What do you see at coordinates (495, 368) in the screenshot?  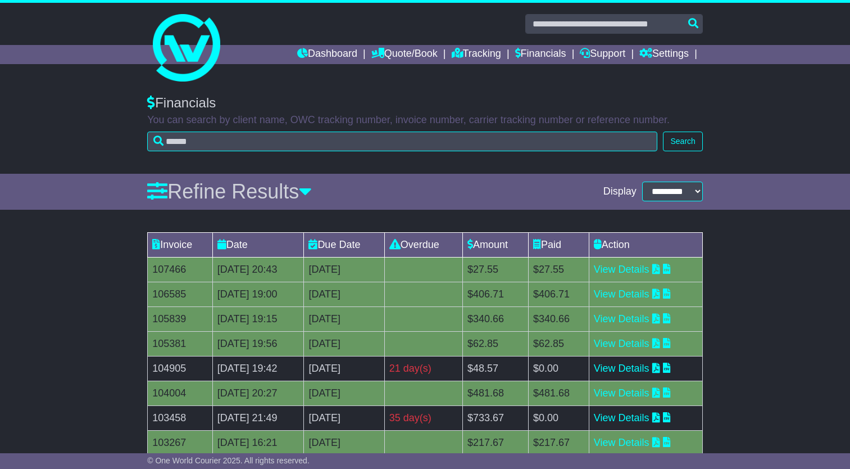 I see `td: $48.57` at bounding box center [495, 368].